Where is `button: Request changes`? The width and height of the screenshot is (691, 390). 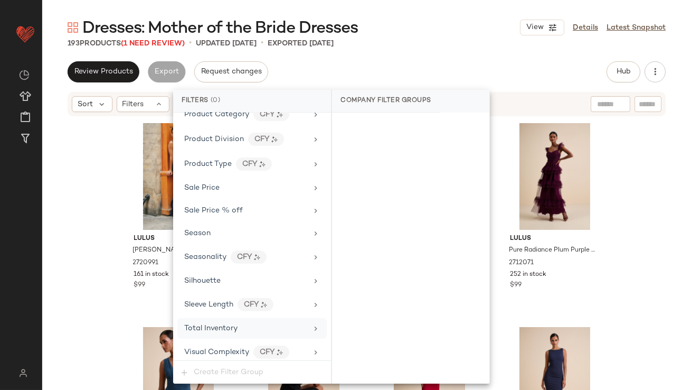
button: Request changes is located at coordinates (231, 72).